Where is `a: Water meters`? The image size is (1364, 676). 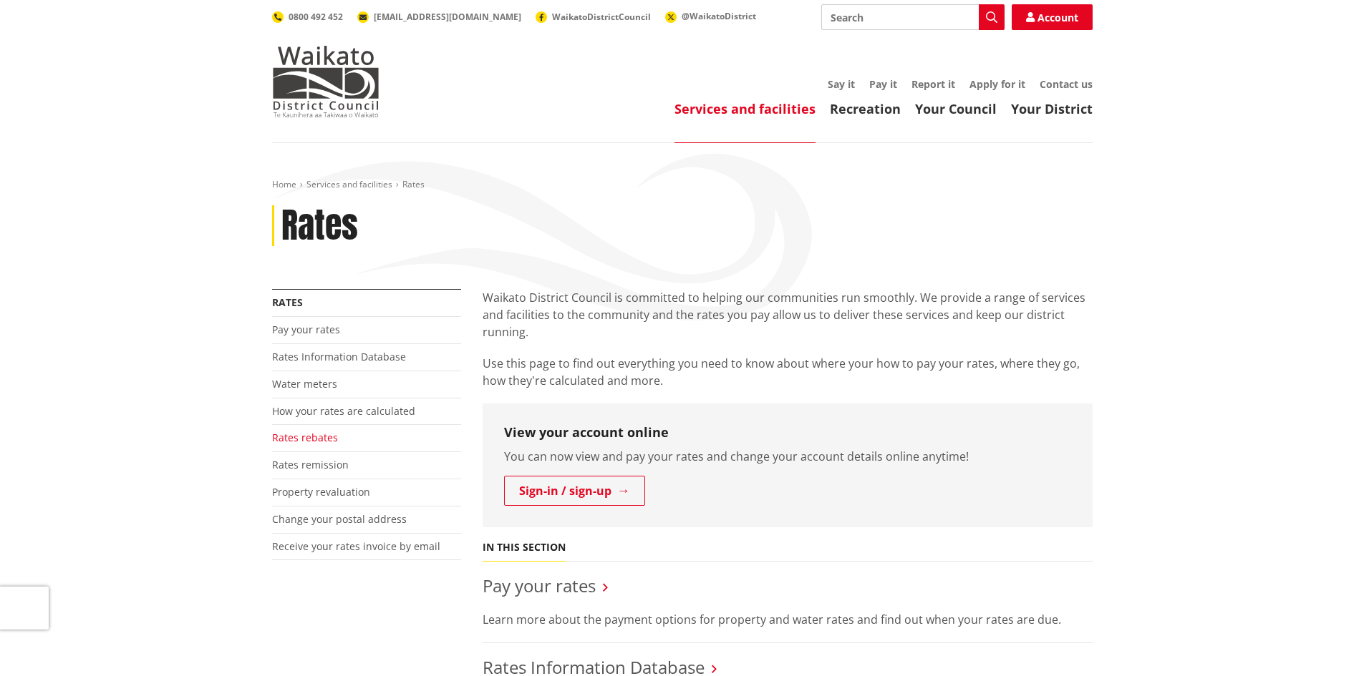
a: Water meters is located at coordinates (304, 384).